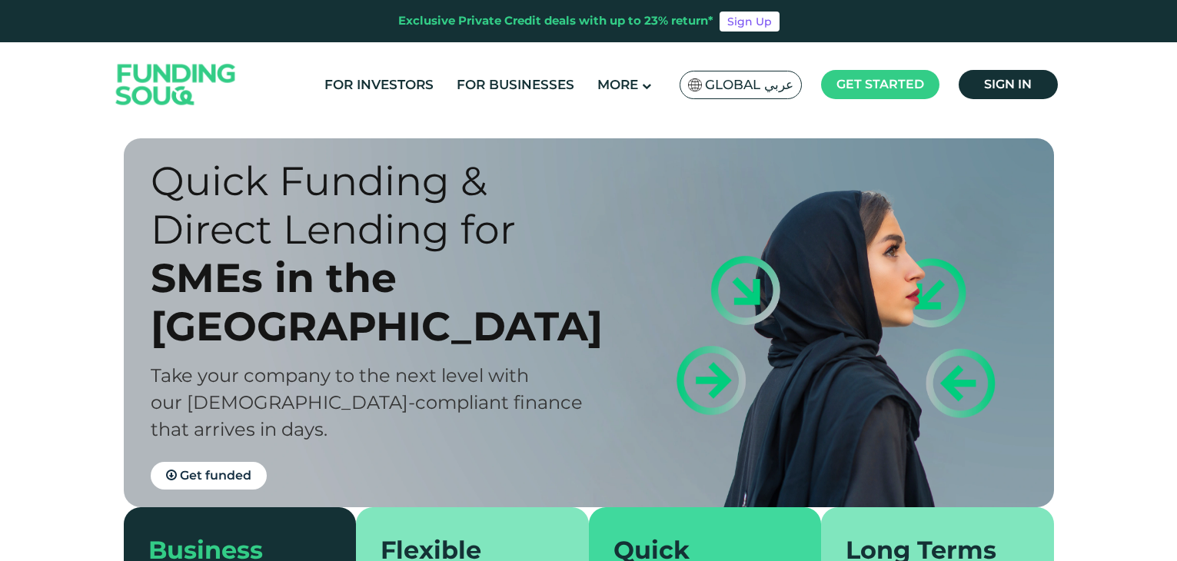  What do you see at coordinates (515, 85) in the screenshot?
I see `a: For Businesses` at bounding box center [515, 85].